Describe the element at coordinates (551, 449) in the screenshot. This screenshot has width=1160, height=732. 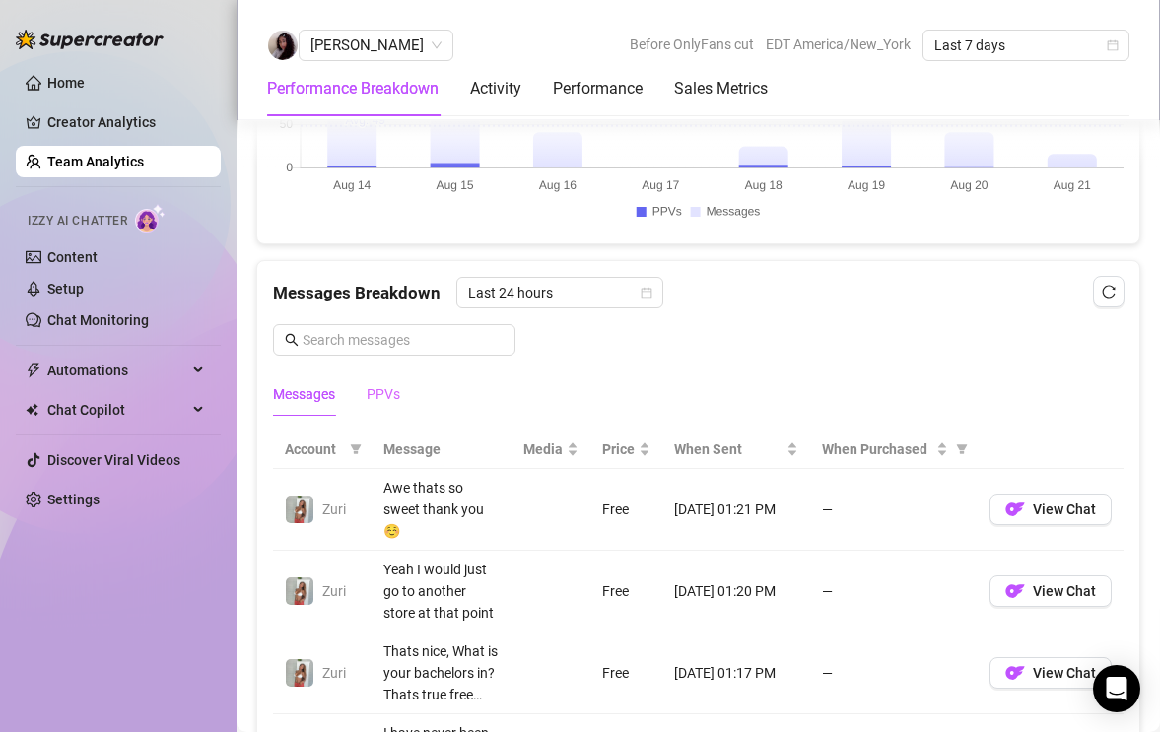
I see `th: Media` at that location.